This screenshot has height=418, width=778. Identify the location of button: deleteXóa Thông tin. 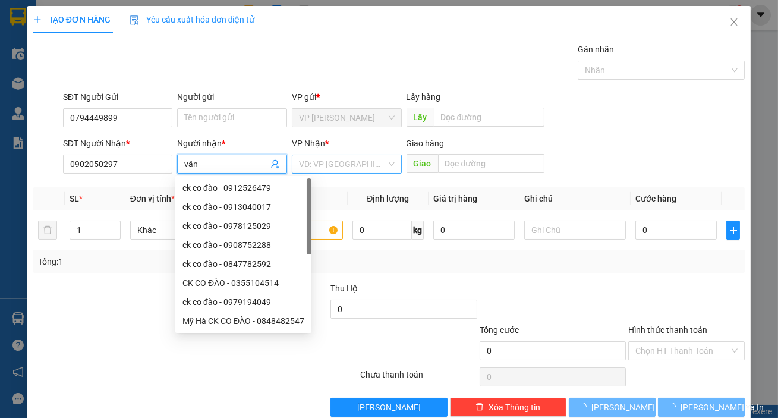
(508, 407).